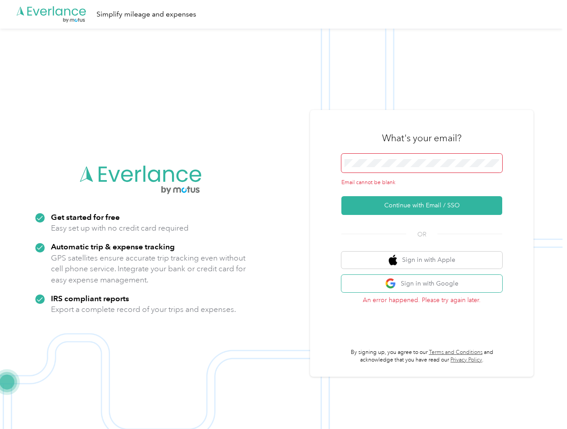  I want to click on p: GPS satellites ensure accurate trip tracking even without cell phone service. Integrate your bank..., so click(148, 269).